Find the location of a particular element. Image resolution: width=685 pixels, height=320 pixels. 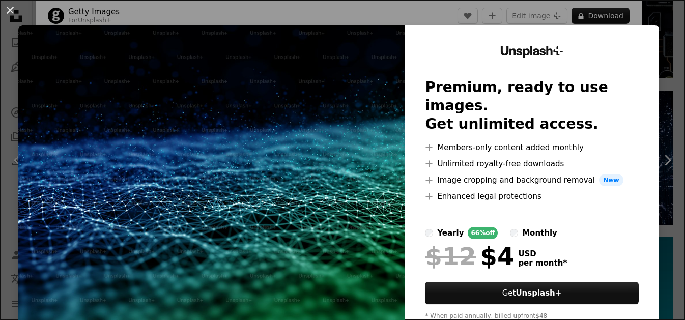

span: $12 is located at coordinates (450, 256).